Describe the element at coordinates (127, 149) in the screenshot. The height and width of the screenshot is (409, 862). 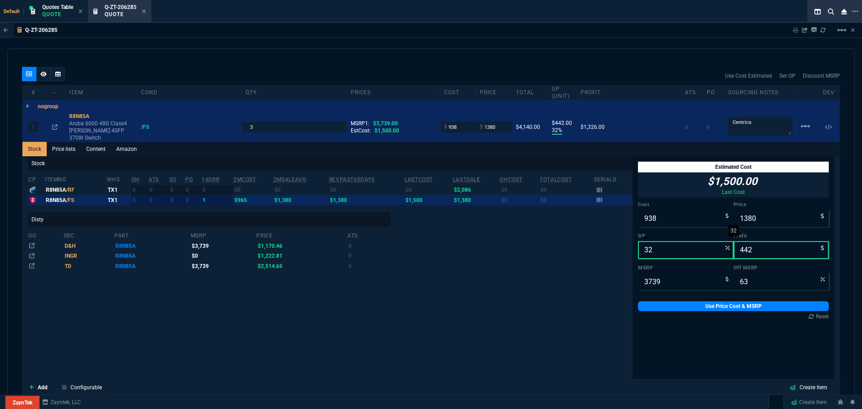
I see `a: Amazon` at that location.